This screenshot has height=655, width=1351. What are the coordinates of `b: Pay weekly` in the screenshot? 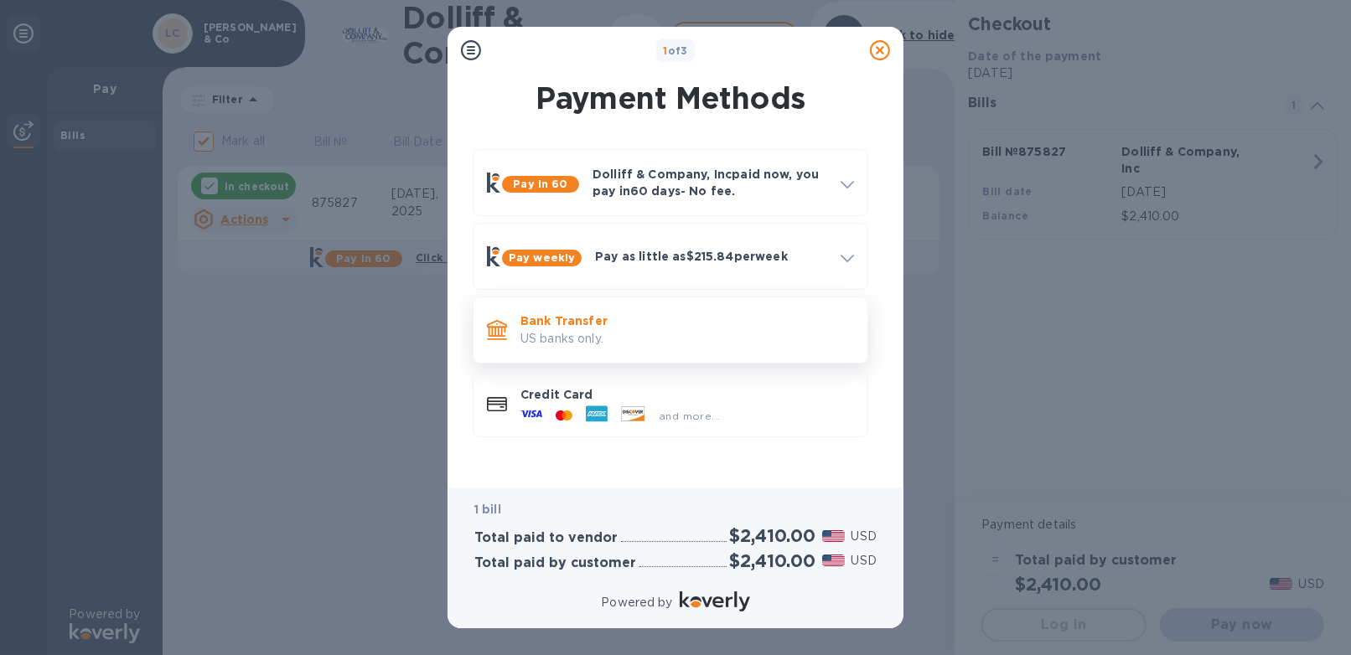 It's located at (541, 257).